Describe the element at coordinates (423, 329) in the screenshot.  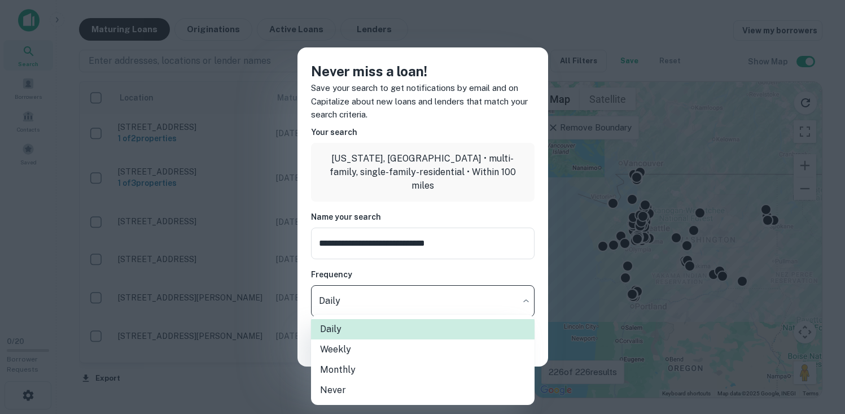
I see `li: Daily` at that location.